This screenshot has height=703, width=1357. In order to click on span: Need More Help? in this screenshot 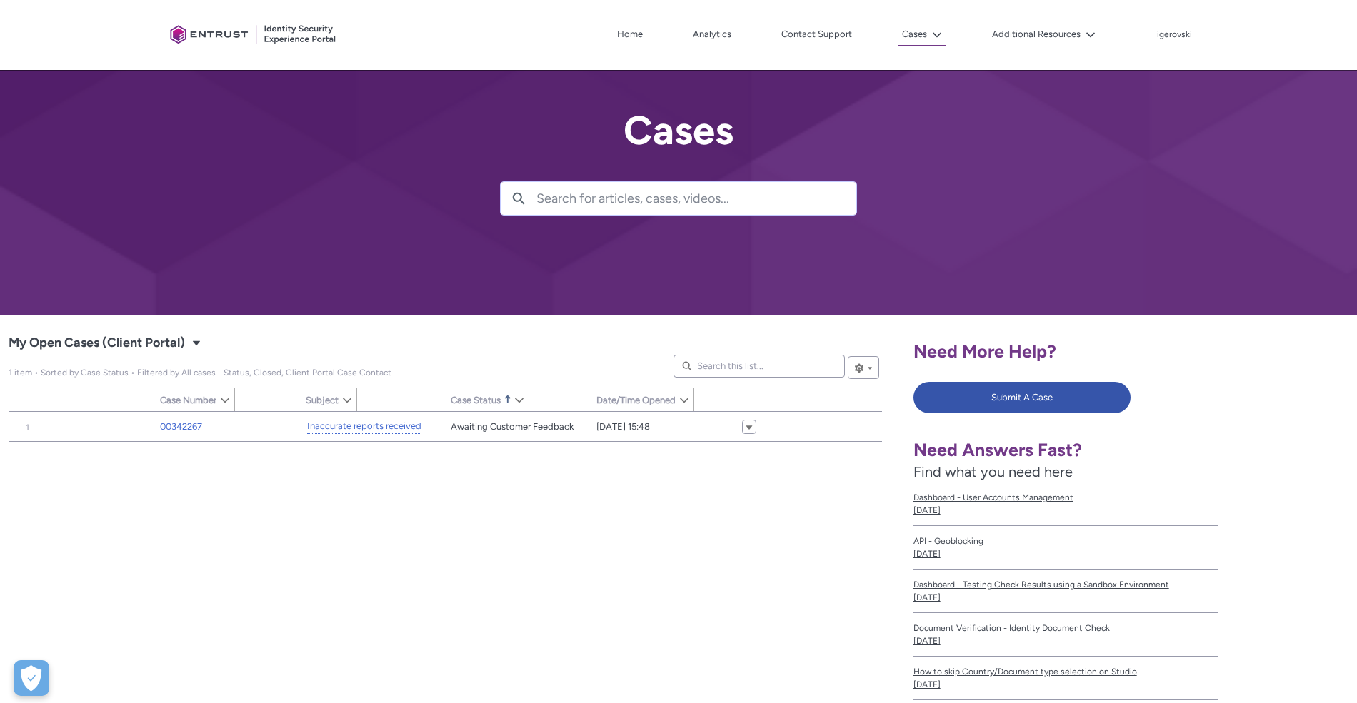, I will do `click(985, 351)`.